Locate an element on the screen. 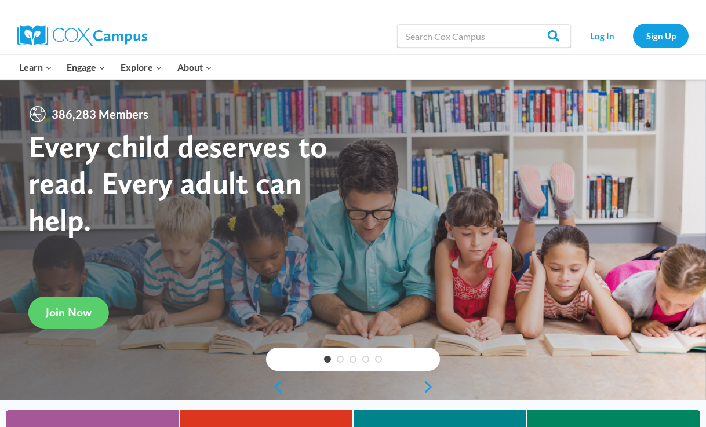 Image resolution: width=706 pixels, height=427 pixels. span: Engage is located at coordinates (86, 67).